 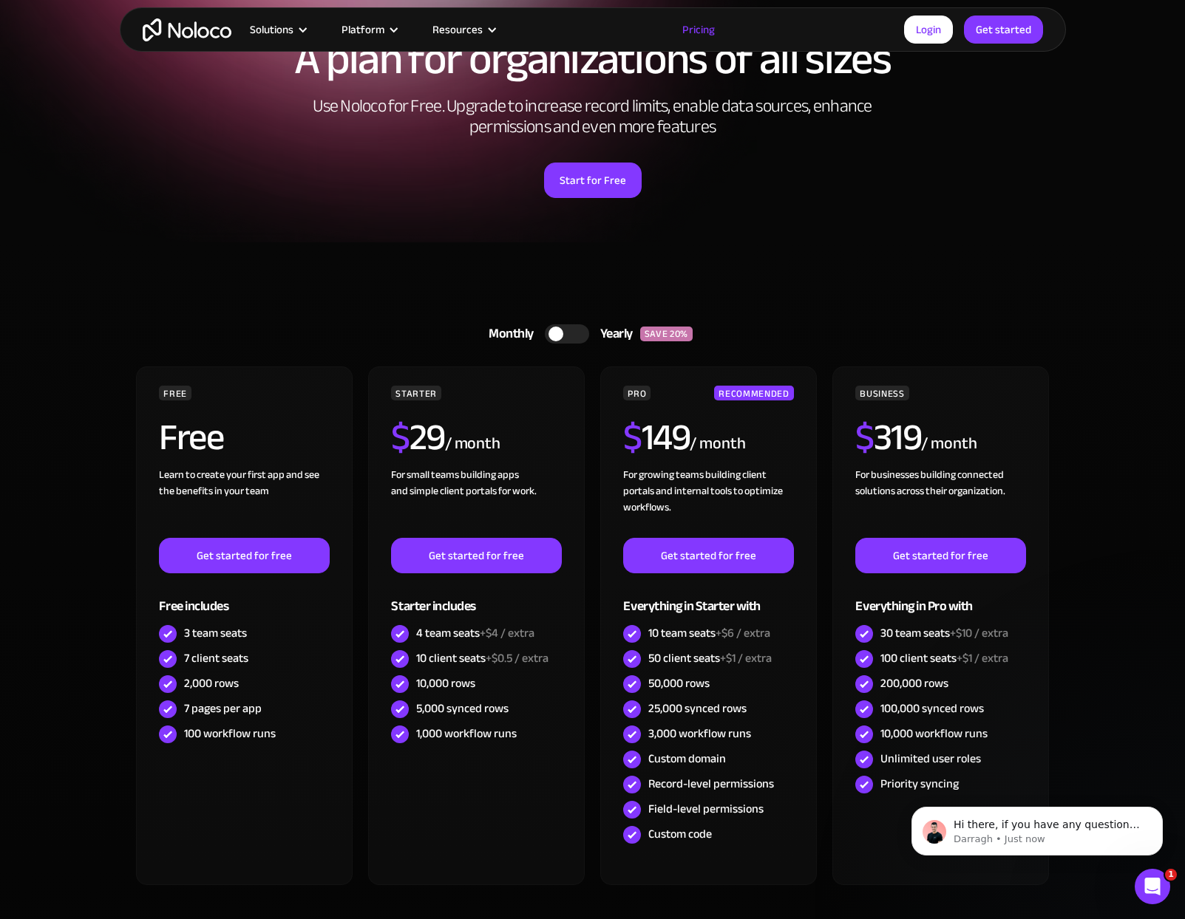 I want to click on div: Unlimited user roles, so click(x=930, y=759).